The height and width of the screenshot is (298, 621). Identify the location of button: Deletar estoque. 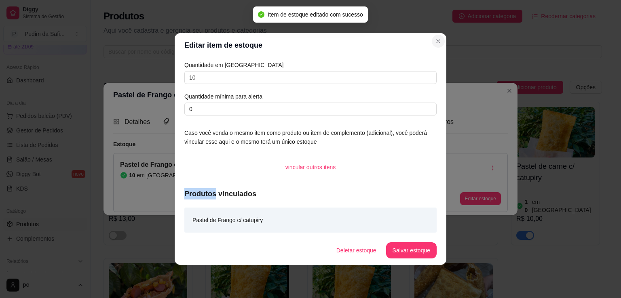
(356, 251).